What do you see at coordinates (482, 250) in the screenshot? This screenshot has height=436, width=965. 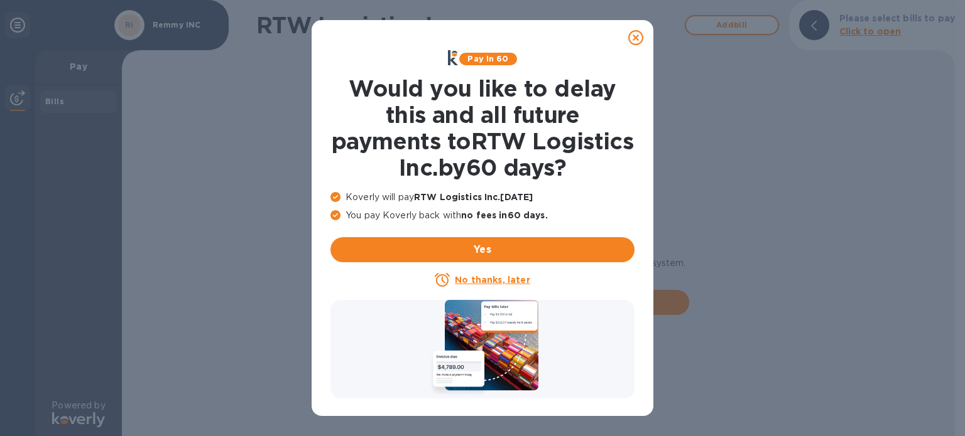 I see `button: Yes` at bounding box center [482, 250].